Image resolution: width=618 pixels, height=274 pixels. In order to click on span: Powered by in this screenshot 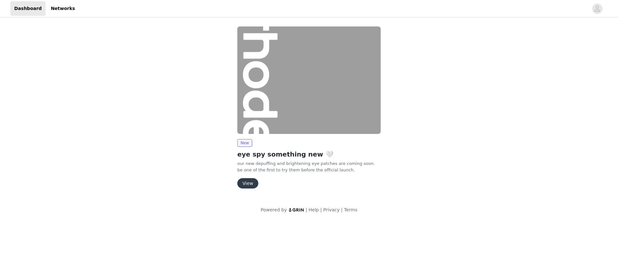, I will do `click(274, 210)`.